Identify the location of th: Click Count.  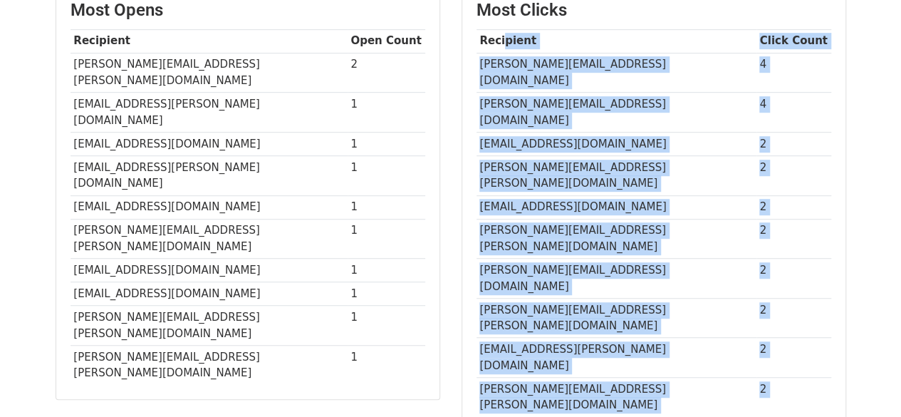
(794, 41).